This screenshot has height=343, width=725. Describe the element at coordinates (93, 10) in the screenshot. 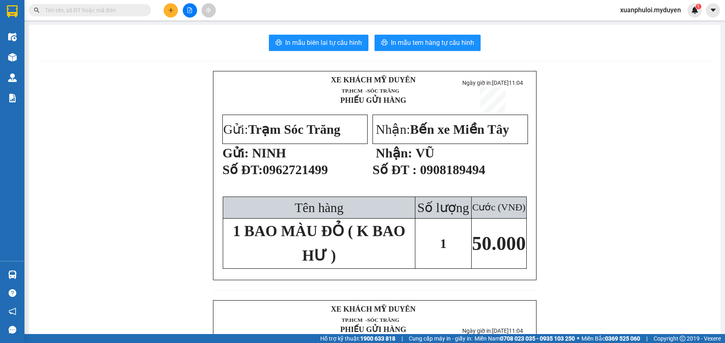

I see `input: Tìm tên, số ĐT hoặc mã đơn` at that location.